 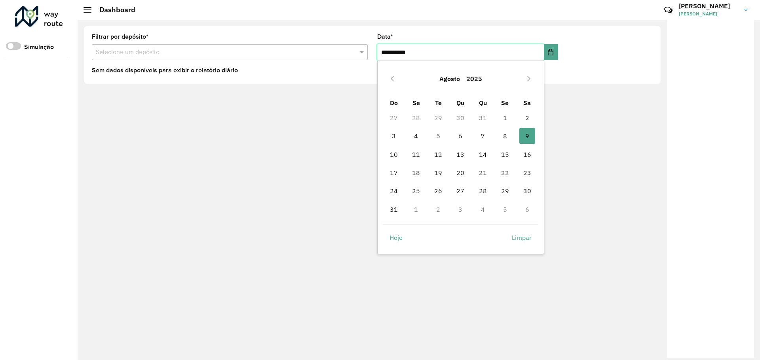 What do you see at coordinates (438, 103) in the screenshot?
I see `span: Te` at bounding box center [438, 103].